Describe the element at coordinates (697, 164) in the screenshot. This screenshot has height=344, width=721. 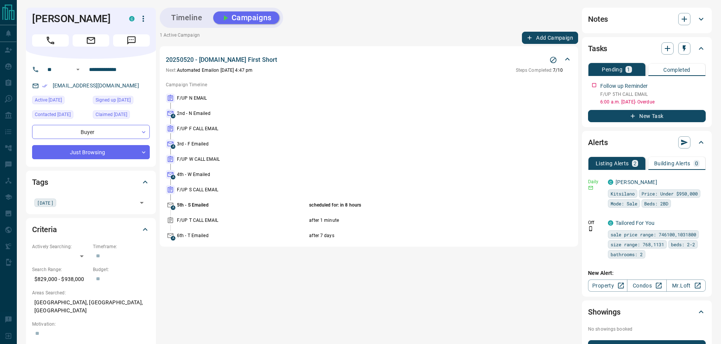
I see `p: 0` at that location.